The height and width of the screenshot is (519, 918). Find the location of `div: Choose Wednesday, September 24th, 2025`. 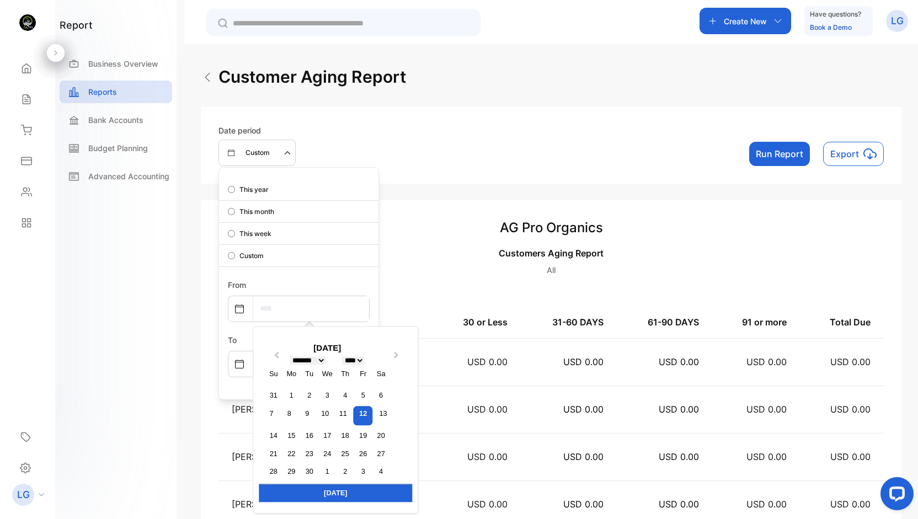

div: Choose Wednesday, September 24th, 2025 is located at coordinates (327, 453).